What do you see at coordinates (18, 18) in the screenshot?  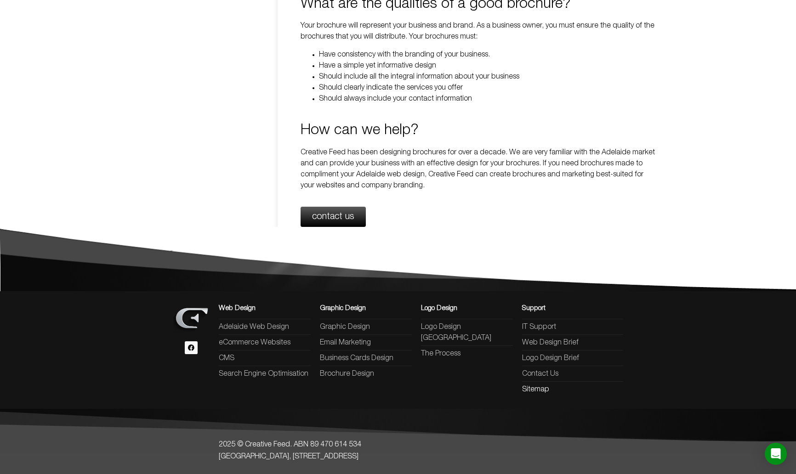 I see `img: logo_orange.svg` at bounding box center [18, 18].